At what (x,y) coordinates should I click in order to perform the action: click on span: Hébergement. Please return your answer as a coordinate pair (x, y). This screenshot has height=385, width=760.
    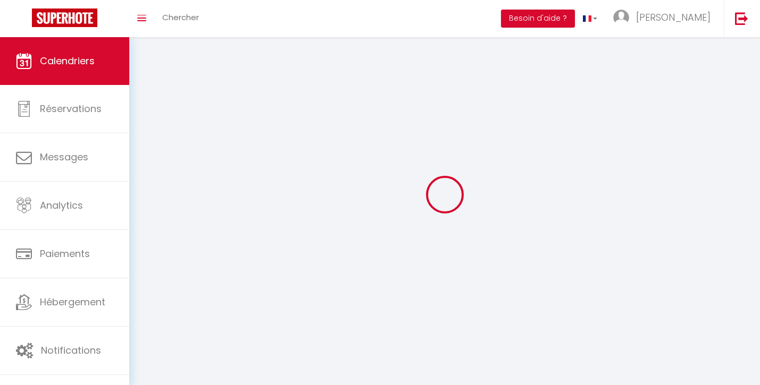
    Looking at the image, I should click on (72, 302).